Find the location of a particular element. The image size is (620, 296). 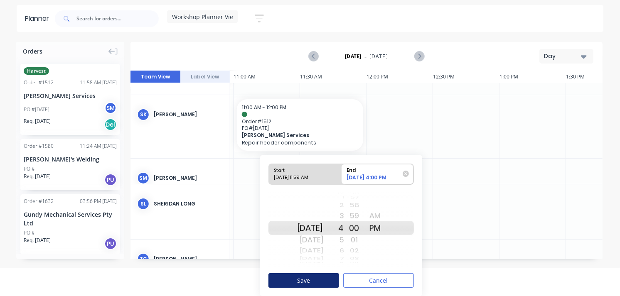

div: 1:00 PM is located at coordinates (533, 77).